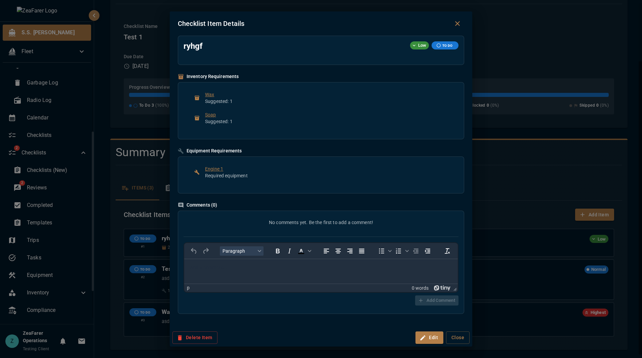 This screenshot has height=358, width=642. What do you see at coordinates (188, 287) in the screenshot?
I see `div: p` at bounding box center [188, 287].